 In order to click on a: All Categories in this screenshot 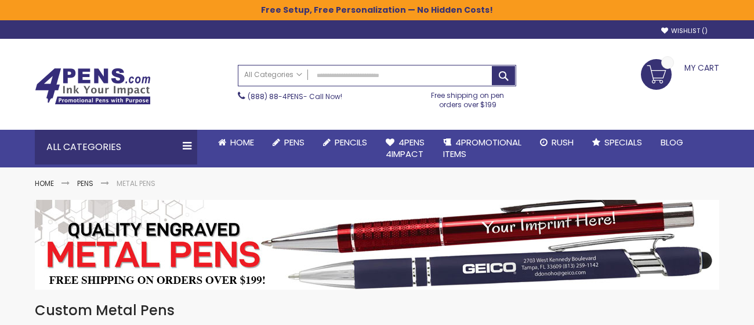, I will do `click(273, 75)`.